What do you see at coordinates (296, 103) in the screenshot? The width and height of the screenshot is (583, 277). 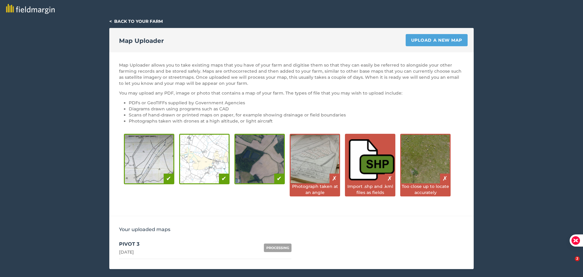 I see `li: PDFs or GeoTIFFs supplied by Government Agencies` at bounding box center [296, 103].